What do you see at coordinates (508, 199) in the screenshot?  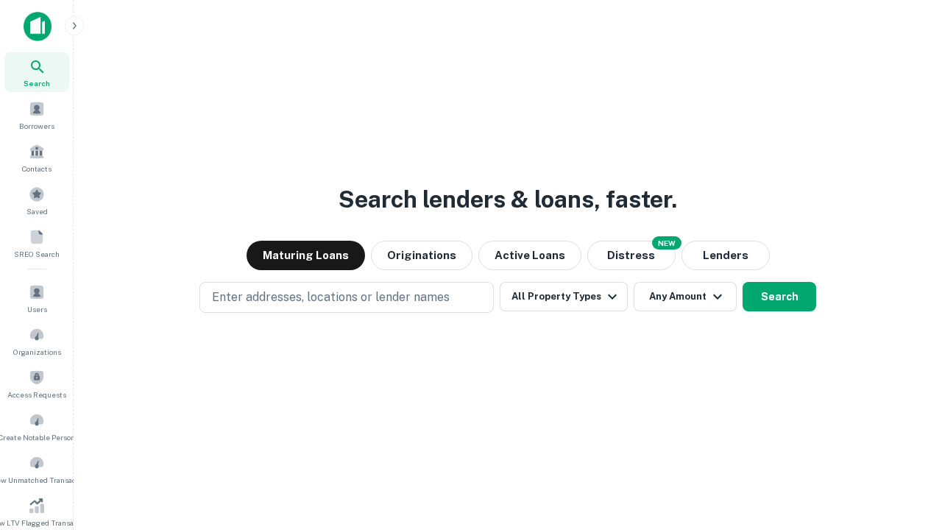 I see `h3: Search lenders & loans, faster.` at bounding box center [508, 199].